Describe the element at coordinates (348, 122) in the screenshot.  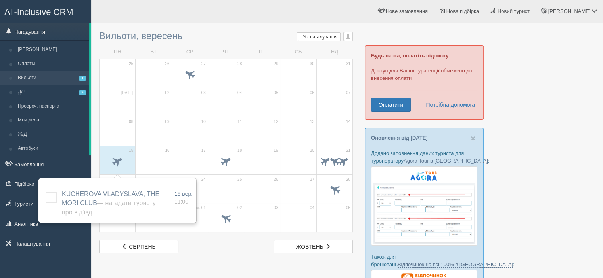
I see `span: 14` at that location.